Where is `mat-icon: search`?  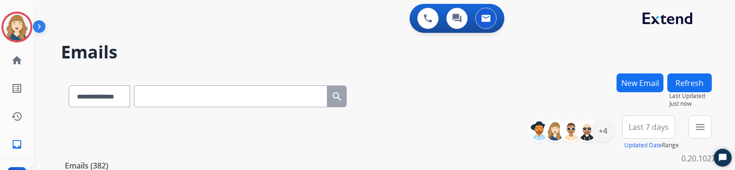 mat-icon: search is located at coordinates (337, 97).